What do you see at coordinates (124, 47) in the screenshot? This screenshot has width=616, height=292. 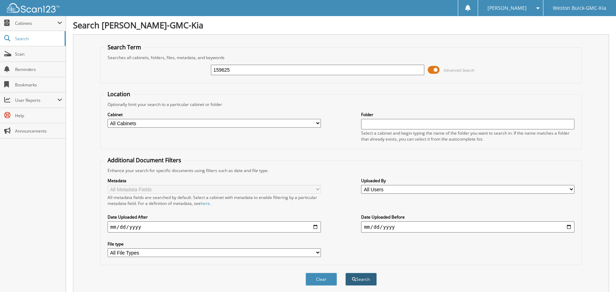 I see `legend: Search Term` at bounding box center [124, 47].